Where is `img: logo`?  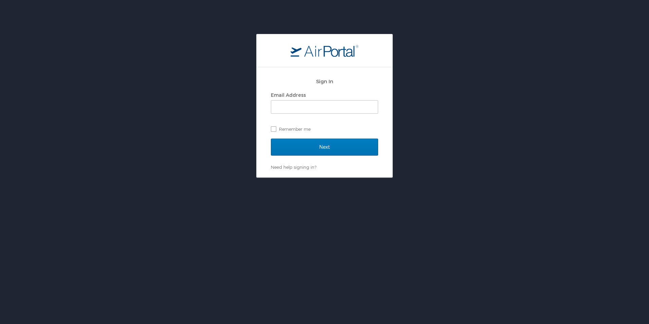 img: logo is located at coordinates (325, 51).